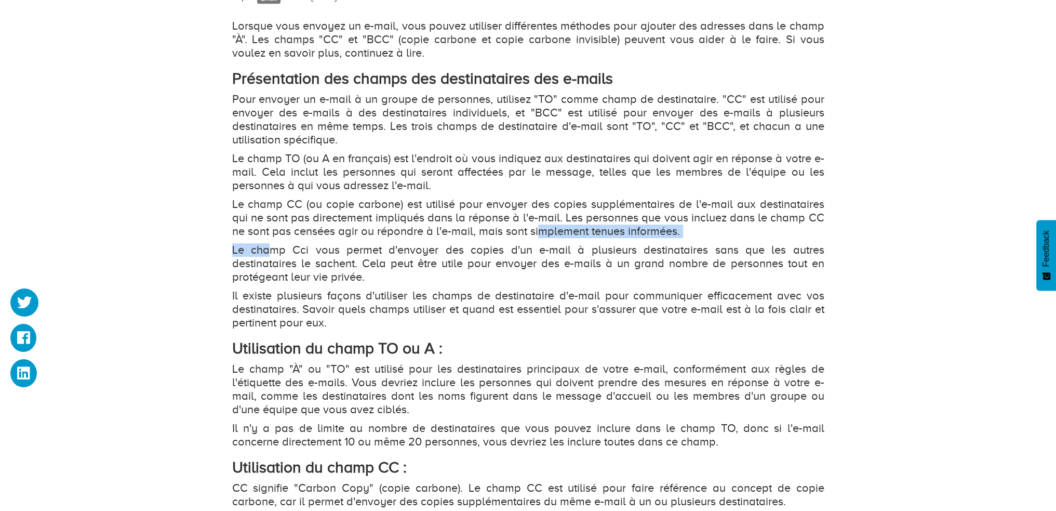 Image resolution: width=1056 pixels, height=511 pixels. What do you see at coordinates (529, 309) in the screenshot?
I see `p: Il existe plusieurs façons d'utiliser les champs de destinataire d'e-mail pour communiquer effica...` at bounding box center [529, 309].